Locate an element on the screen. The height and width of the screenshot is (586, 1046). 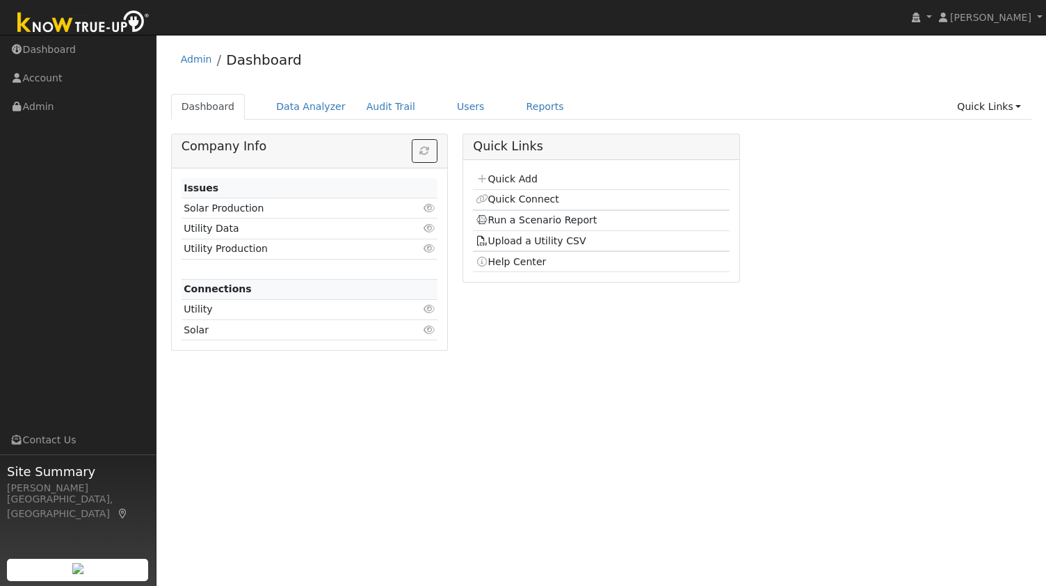
a: Quick Add is located at coordinates (506, 179).